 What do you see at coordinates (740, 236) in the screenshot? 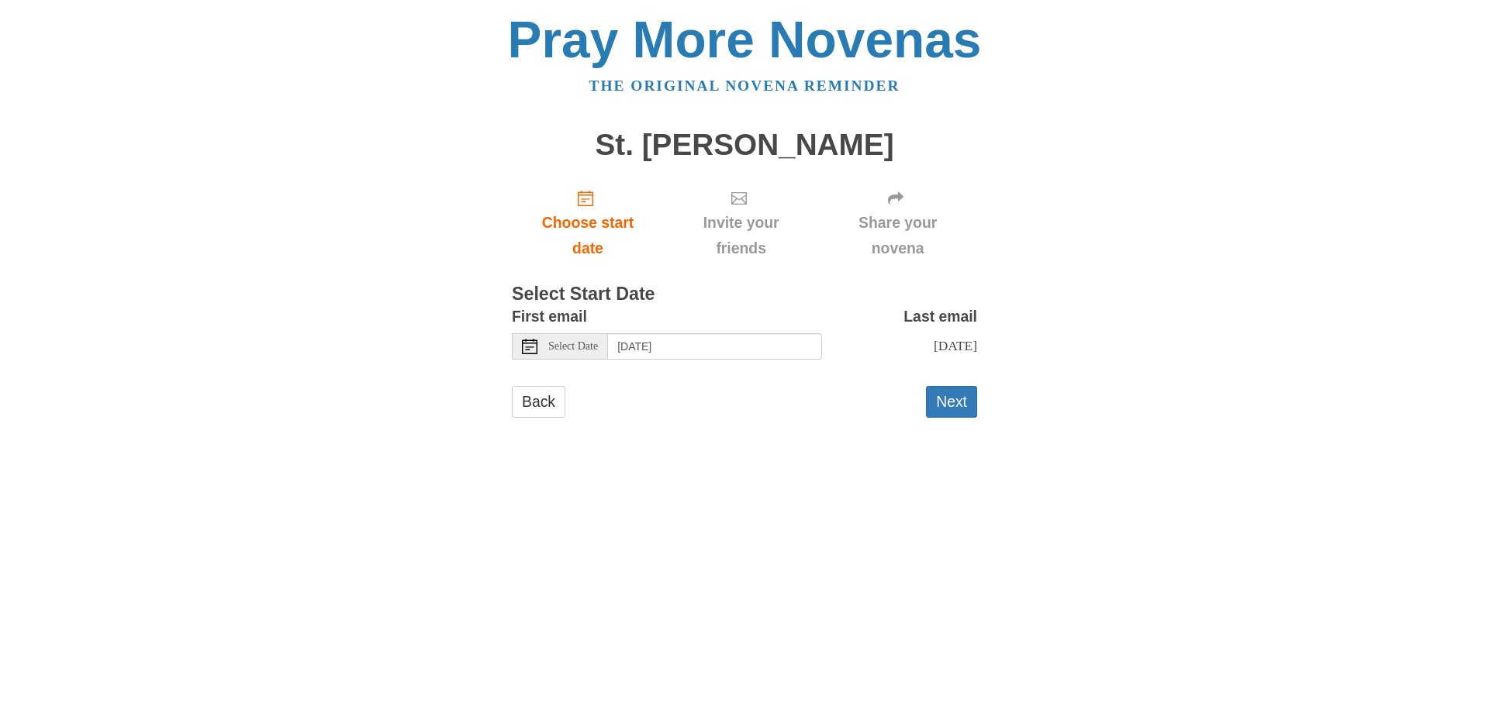
I see `span: Invite your friends` at bounding box center [740, 236].